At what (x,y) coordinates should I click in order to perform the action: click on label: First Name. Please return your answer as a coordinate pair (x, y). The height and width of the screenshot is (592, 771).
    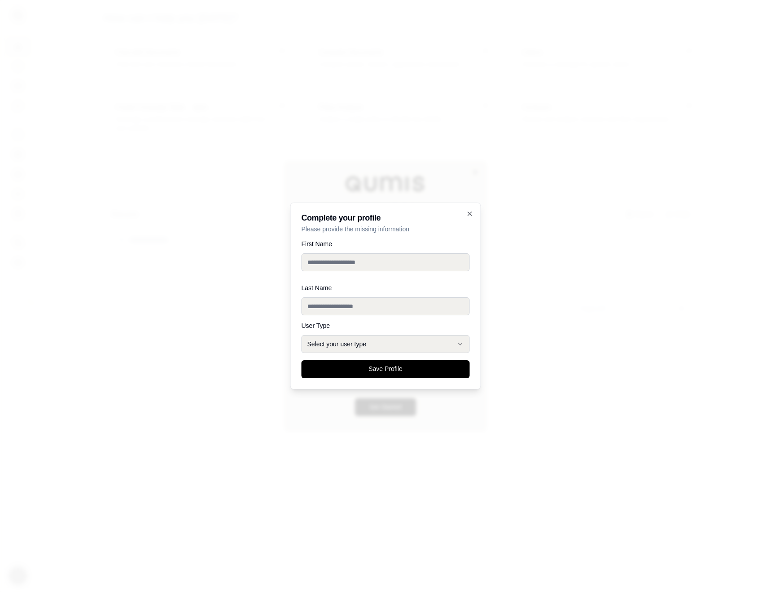
    Looking at the image, I should click on (386, 244).